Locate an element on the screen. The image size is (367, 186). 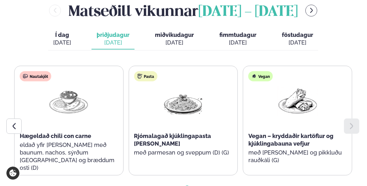
span: Í dag is located at coordinates (62, 35).